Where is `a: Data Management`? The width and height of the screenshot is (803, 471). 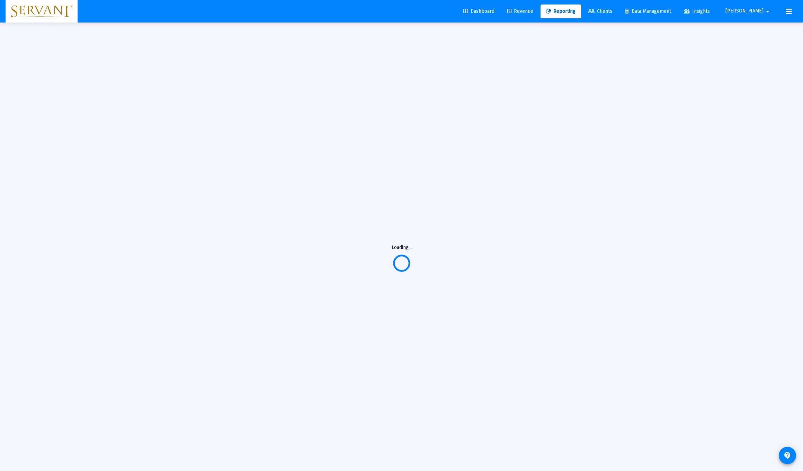 a: Data Management is located at coordinates (648, 11).